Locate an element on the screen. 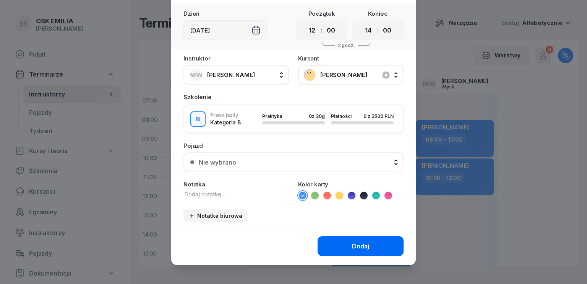  div: 0 z 30g is located at coordinates (317, 116).